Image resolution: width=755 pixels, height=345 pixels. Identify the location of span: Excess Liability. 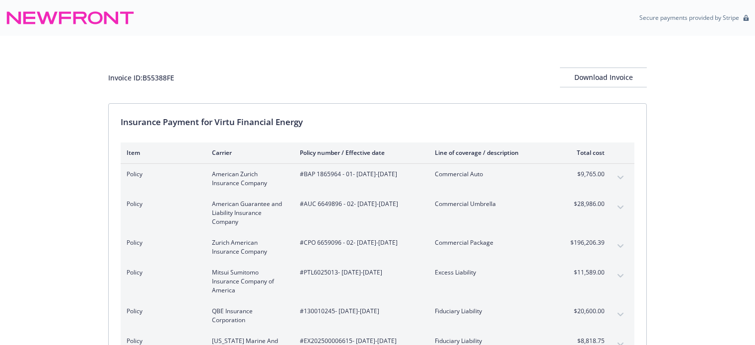
(493, 273).